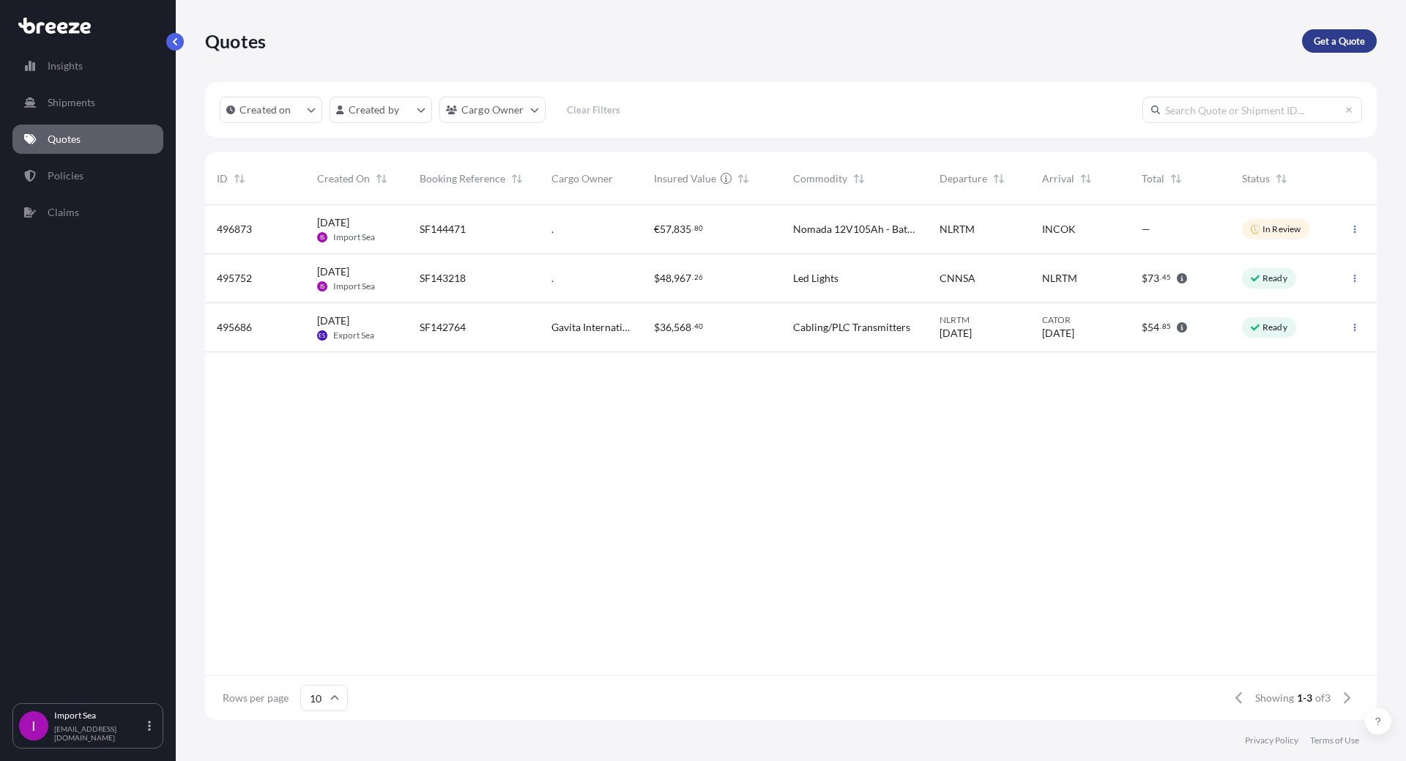 The width and height of the screenshot is (1406, 761). What do you see at coordinates (816, 278) in the screenshot?
I see `span: Led Lights` at bounding box center [816, 278].